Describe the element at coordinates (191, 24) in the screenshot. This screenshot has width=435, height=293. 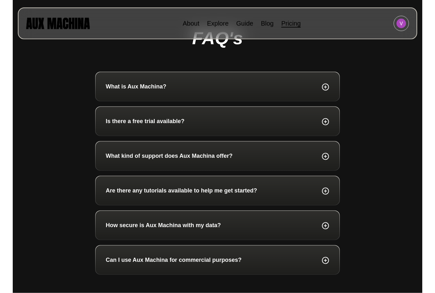
I see `a: About` at that location.